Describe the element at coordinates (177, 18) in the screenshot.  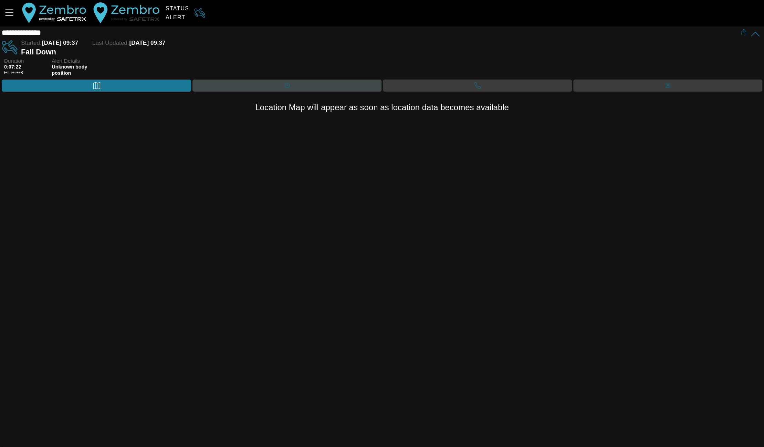
I see `div: Alert` at that location.